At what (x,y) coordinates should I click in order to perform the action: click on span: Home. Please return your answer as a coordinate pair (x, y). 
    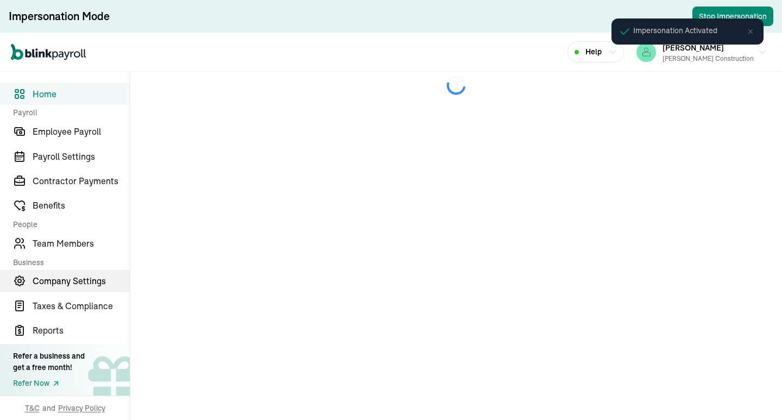
    Looking at the image, I should click on (81, 94).